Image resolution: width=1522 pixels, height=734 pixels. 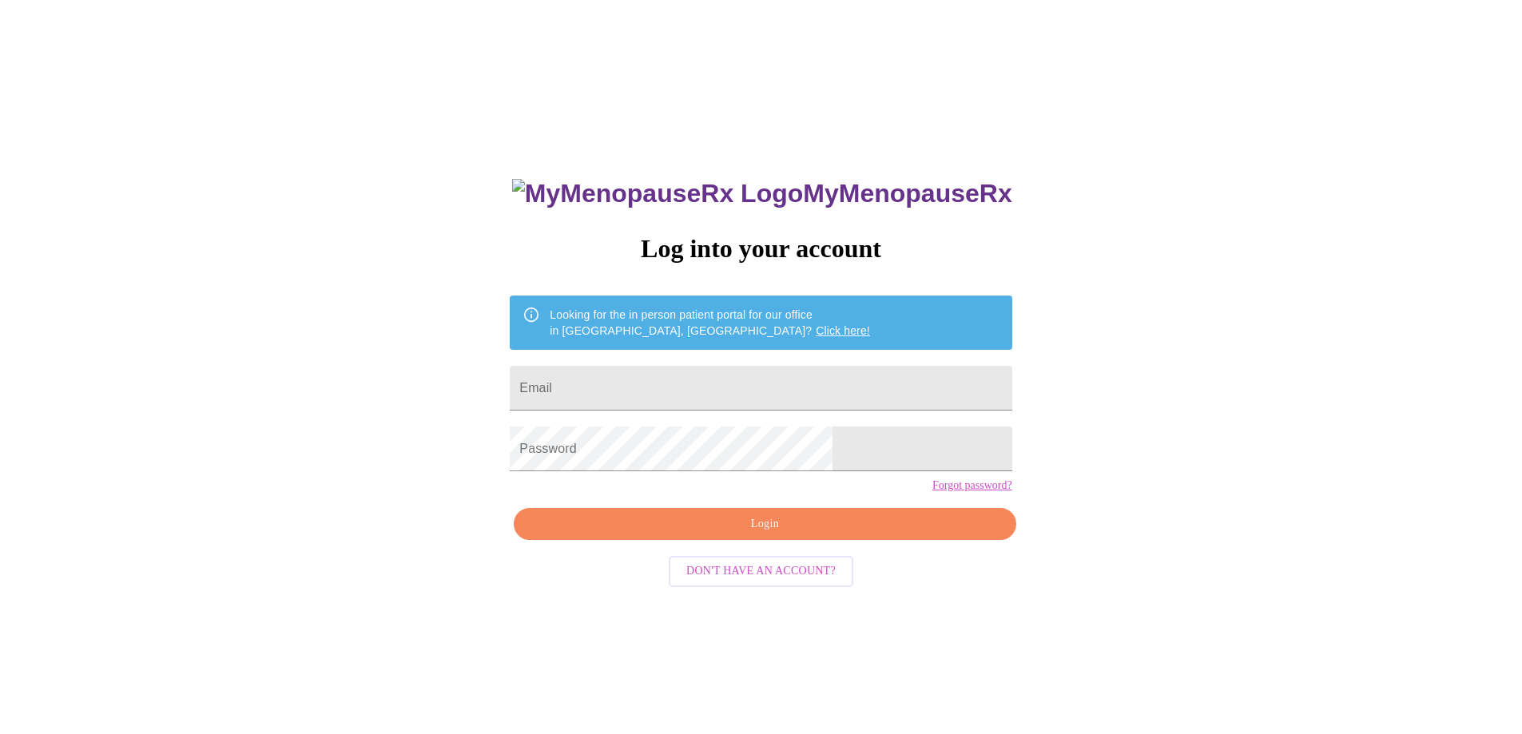 I want to click on button: Don't have an account?, so click(x=761, y=571).